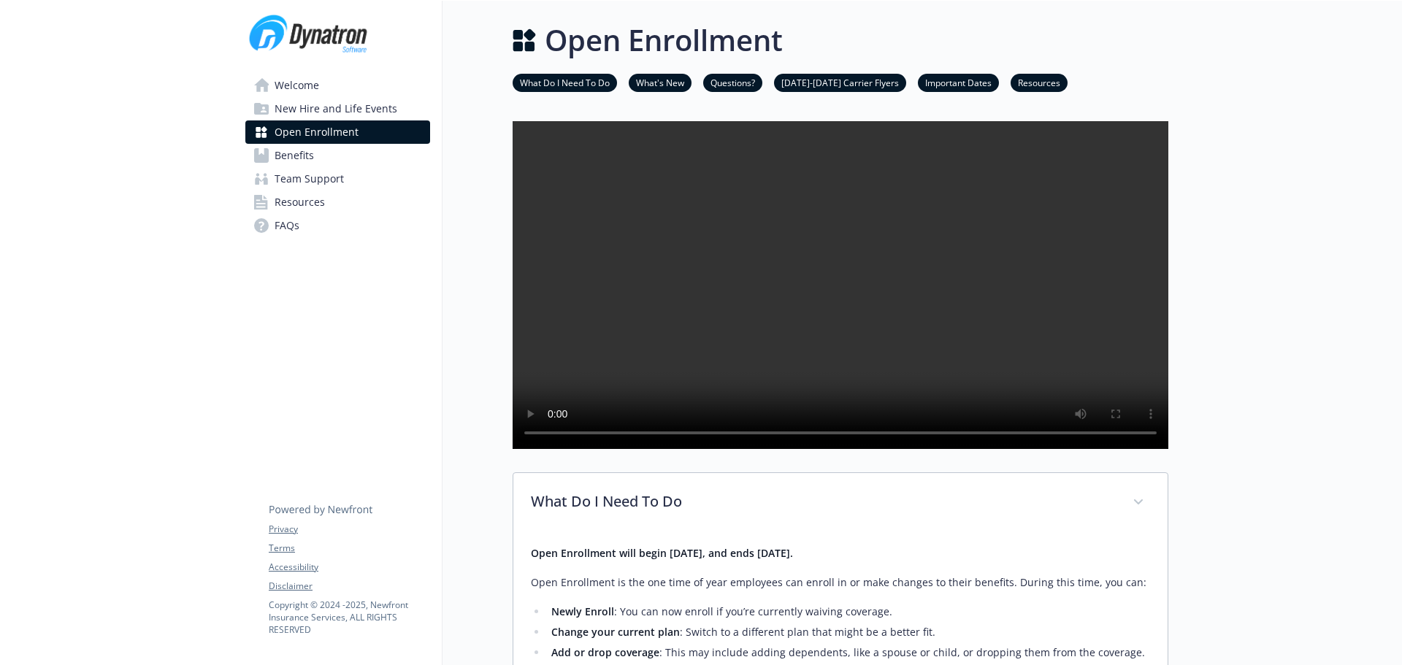  What do you see at coordinates (660, 82) in the screenshot?
I see `a: What's New` at bounding box center [660, 82].